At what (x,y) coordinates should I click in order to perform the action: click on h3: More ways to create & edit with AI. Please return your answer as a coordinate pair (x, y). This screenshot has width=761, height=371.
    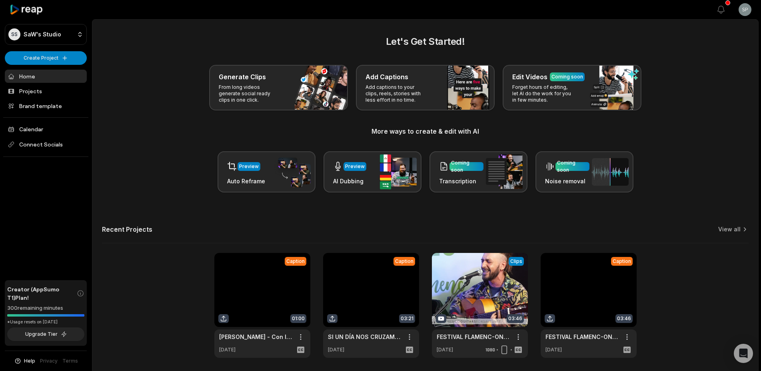
    Looking at the image, I should click on (425, 131).